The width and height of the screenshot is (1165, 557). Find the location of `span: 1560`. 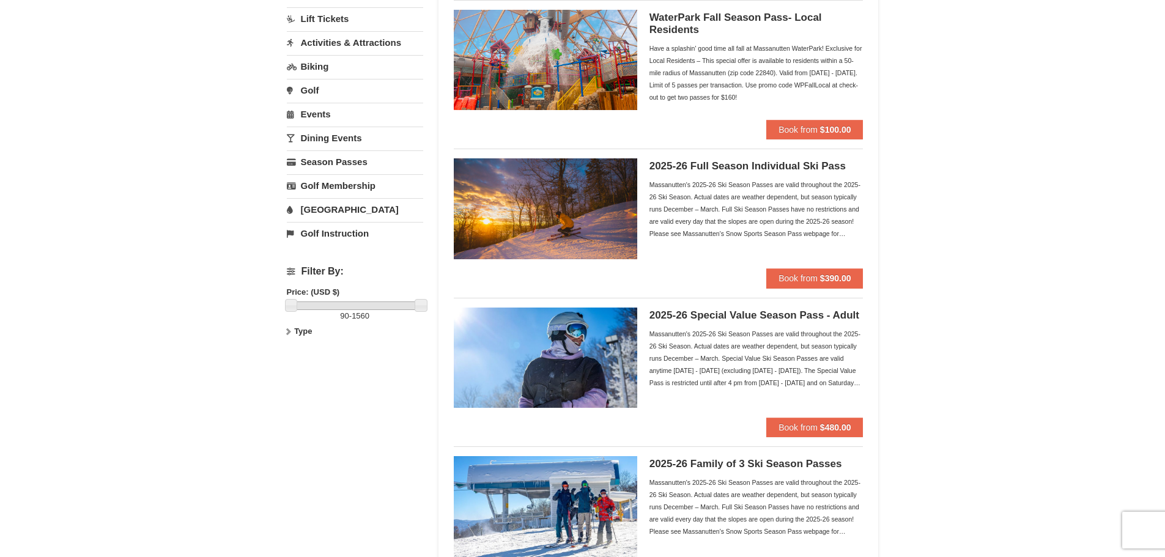

span: 1560 is located at coordinates (360, 315).